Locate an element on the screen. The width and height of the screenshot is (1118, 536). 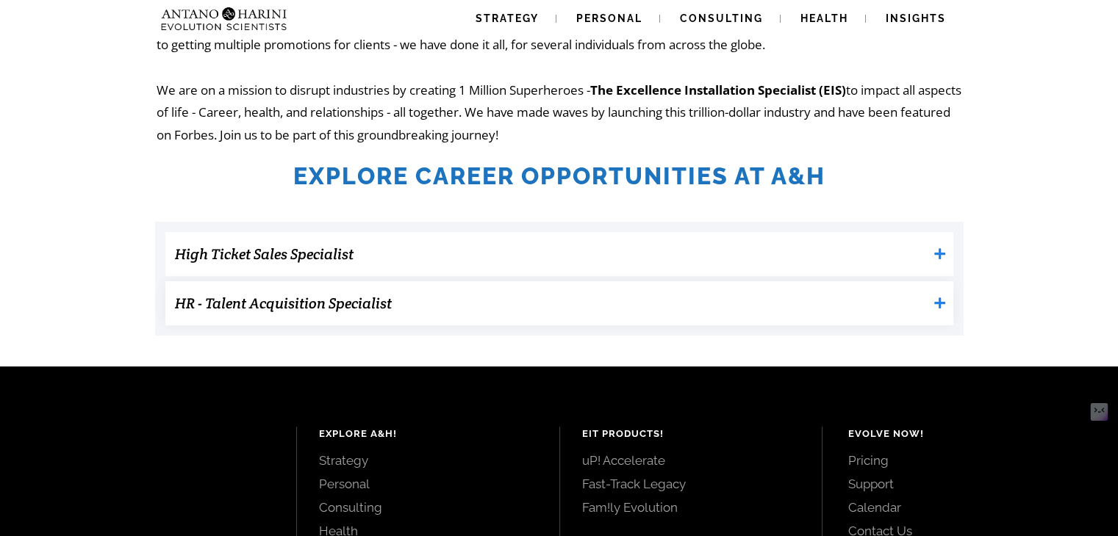
a: Calendar is located at coordinates (966, 508).